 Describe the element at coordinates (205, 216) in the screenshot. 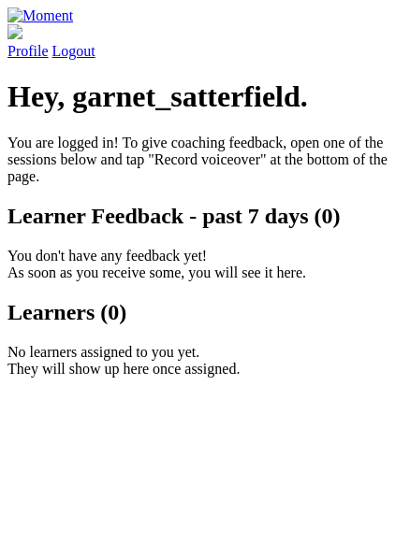

I see `h2: Learner Feedback - past 7 days (0)` at that location.